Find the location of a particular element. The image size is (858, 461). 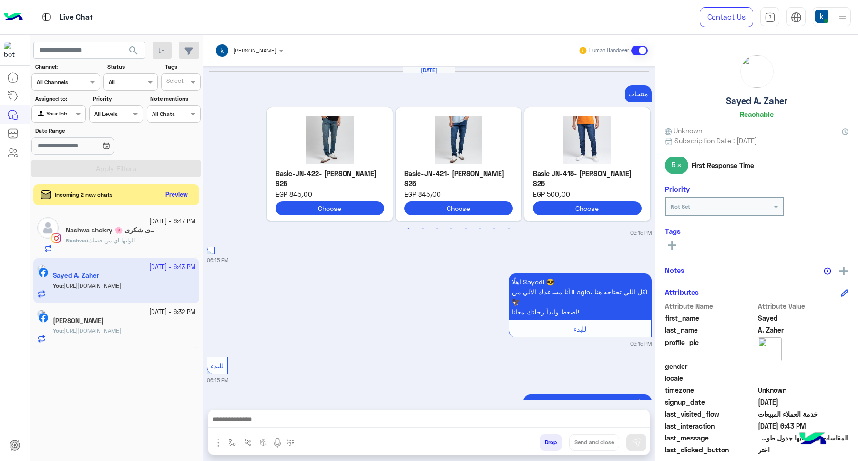

button: Drop is located at coordinates (551, 442).